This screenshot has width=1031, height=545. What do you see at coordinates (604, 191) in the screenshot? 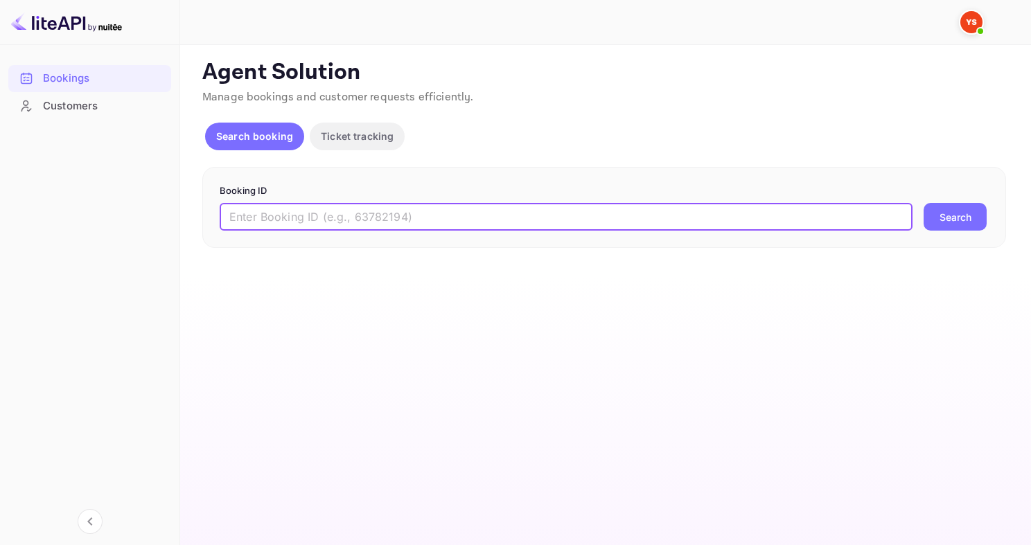
I see `p: Booking ID` at bounding box center [604, 191].